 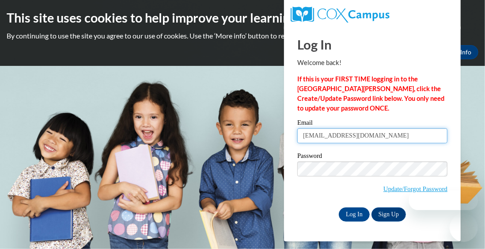 What do you see at coordinates (340, 15) in the screenshot?
I see `img: COX Campus` at bounding box center [340, 15].